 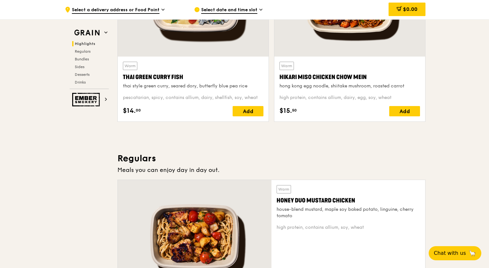 I want to click on span: Select date and time slot, so click(x=229, y=10).